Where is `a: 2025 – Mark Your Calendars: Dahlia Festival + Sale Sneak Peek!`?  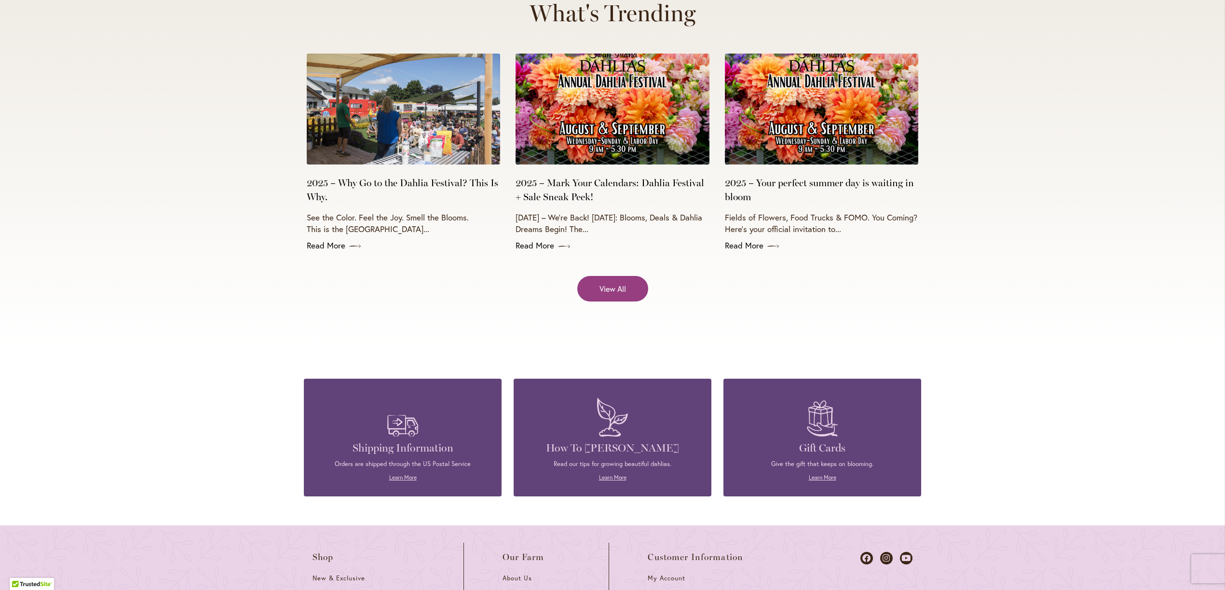
a: 2025 – Mark Your Calendars: Dahlia Festival + Sale Sneak Peek! is located at coordinates (612, 190).